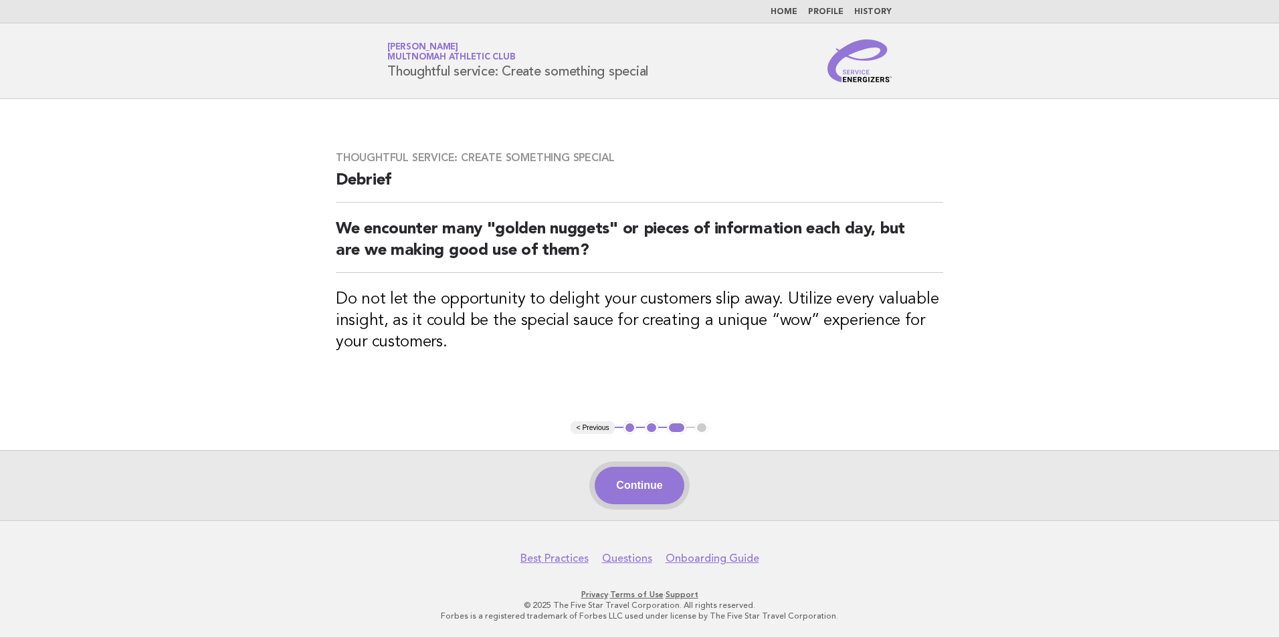 This screenshot has width=1279, height=638. Describe the element at coordinates (639, 245) in the screenshot. I see `h2: We encounter many "golden nuggets" or pieces of information each day, but are we making good use ...` at that location.